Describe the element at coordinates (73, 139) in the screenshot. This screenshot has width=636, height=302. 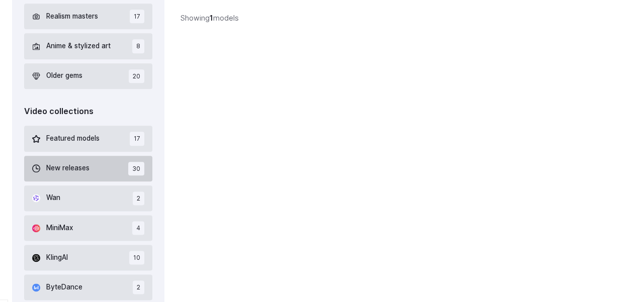
I see `span: Featured models` at that location.